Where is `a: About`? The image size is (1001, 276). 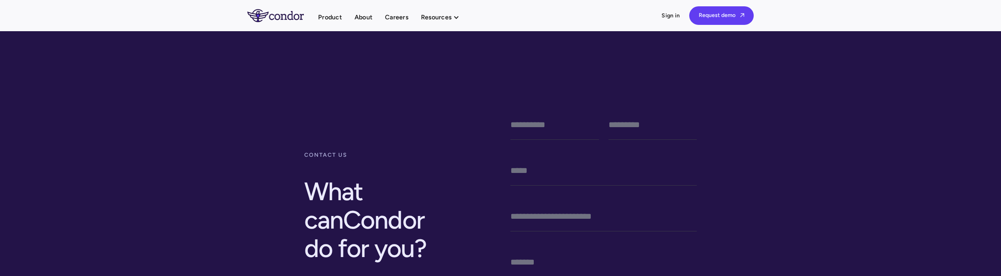 a: About is located at coordinates (363, 17).